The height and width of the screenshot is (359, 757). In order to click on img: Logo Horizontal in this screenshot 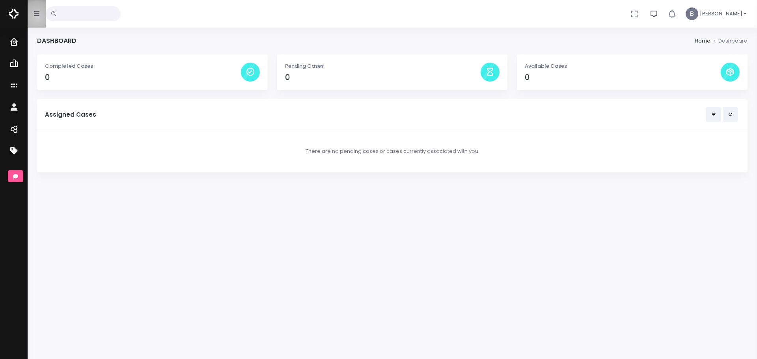, I will do `click(14, 14)`.